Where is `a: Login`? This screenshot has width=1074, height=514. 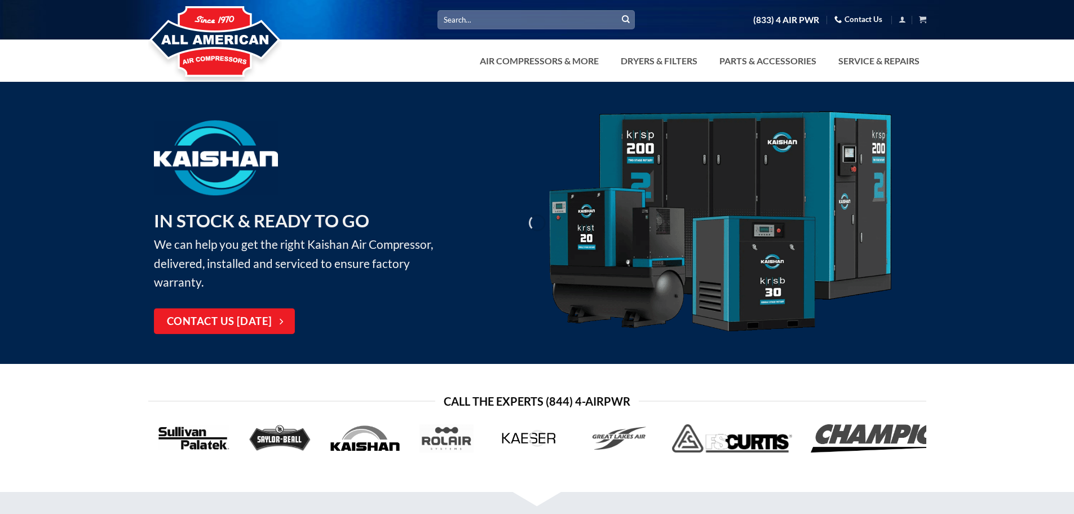 a: Login is located at coordinates (902, 19).